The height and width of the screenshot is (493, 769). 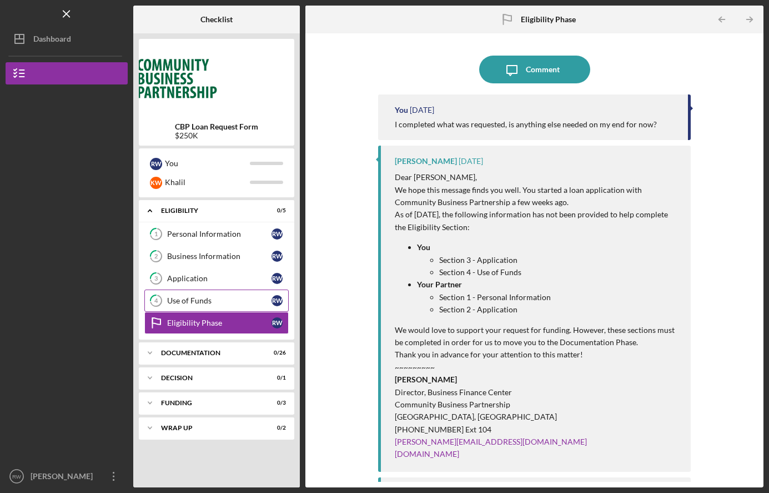 What do you see at coordinates (535, 69) in the screenshot?
I see `button: Comment` at bounding box center [535, 69].